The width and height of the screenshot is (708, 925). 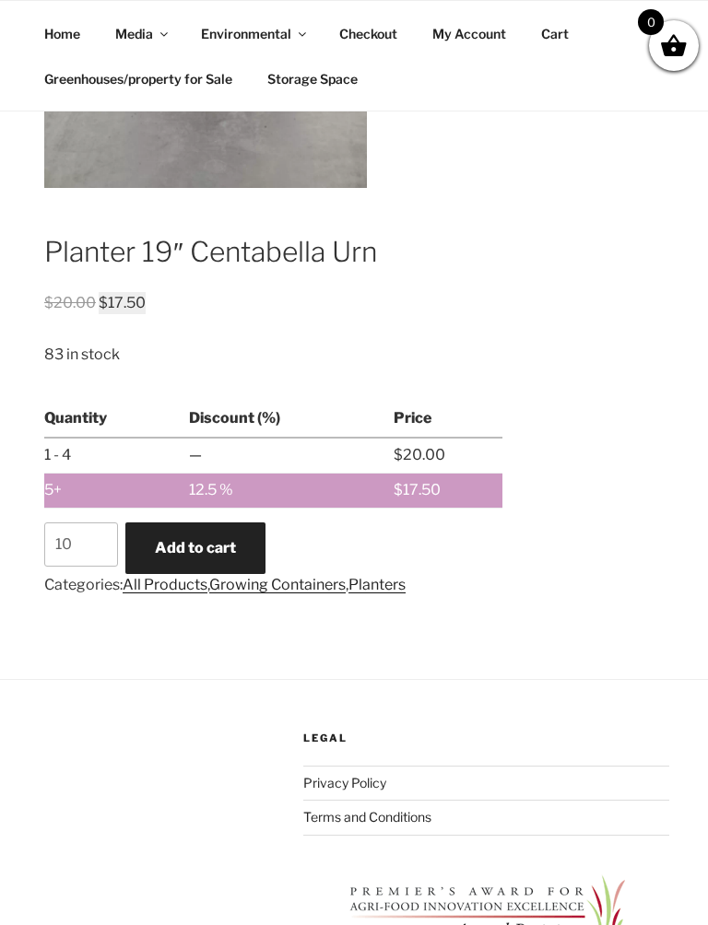 What do you see at coordinates (377, 584) in the screenshot?
I see `a: Planters` at bounding box center [377, 584].